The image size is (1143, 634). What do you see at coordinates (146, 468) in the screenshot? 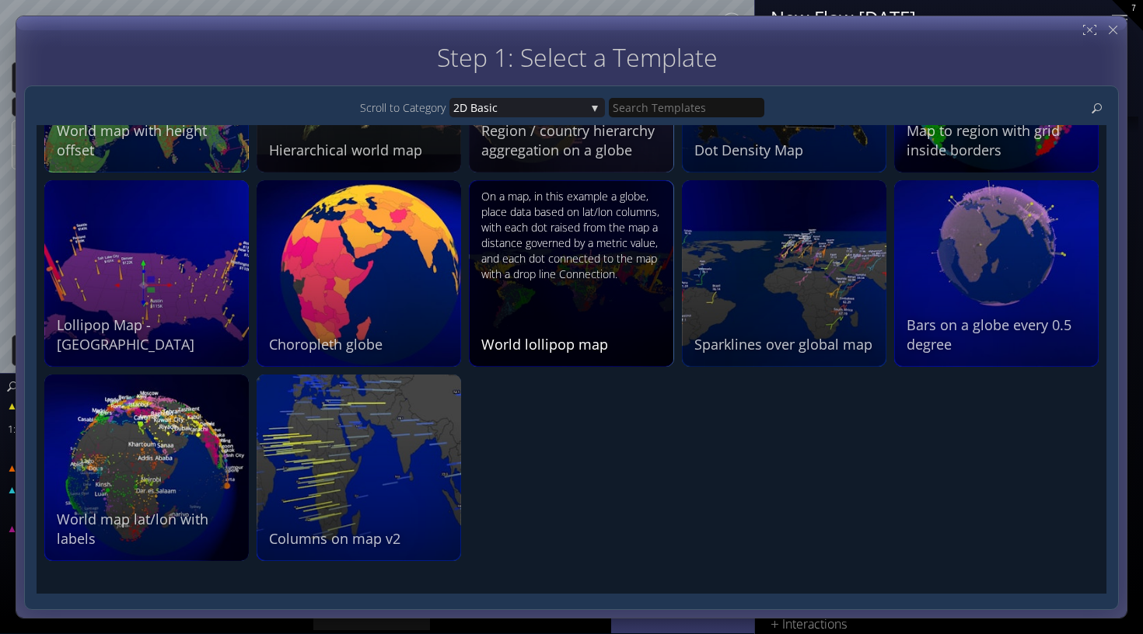
I see `img: 226593.jpg` at bounding box center [146, 468].